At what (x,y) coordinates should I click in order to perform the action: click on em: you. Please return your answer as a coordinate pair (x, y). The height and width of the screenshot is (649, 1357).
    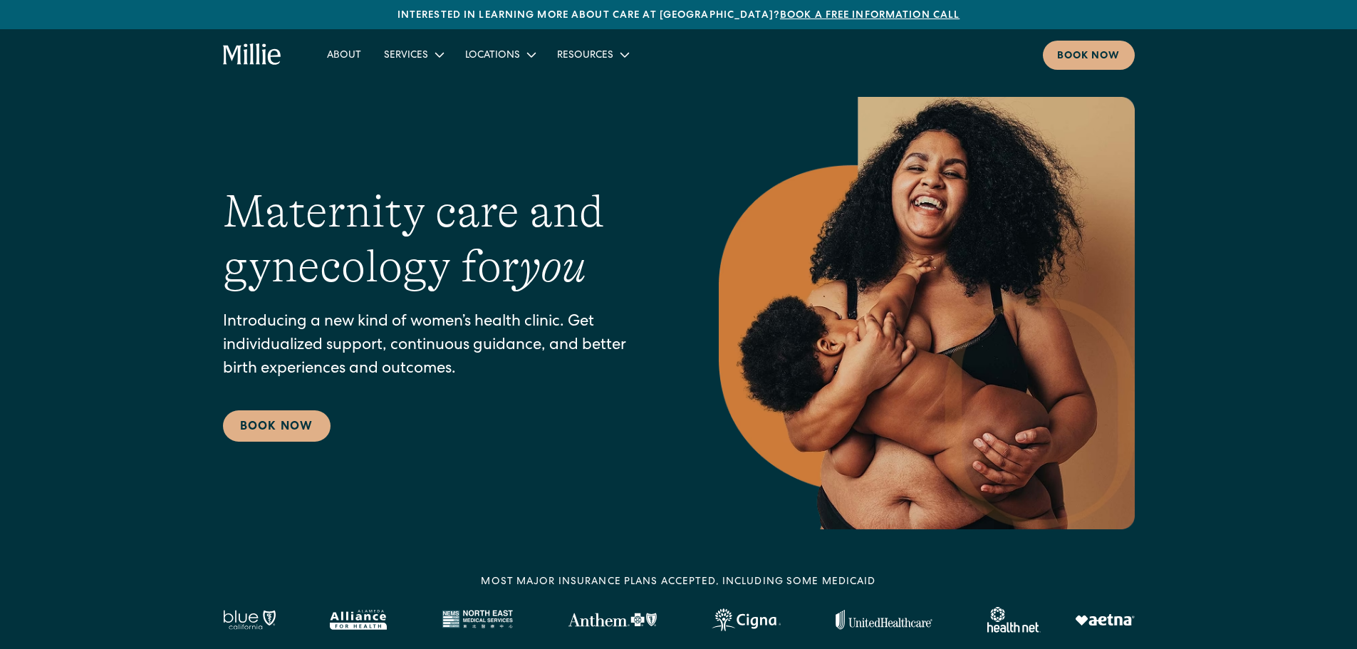
    Looking at the image, I should click on (553, 267).